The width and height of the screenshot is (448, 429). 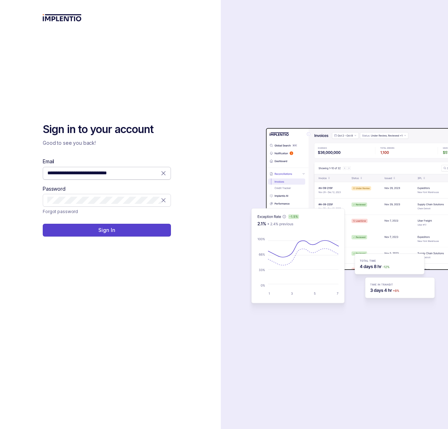 What do you see at coordinates (60, 212) in the screenshot?
I see `a: Link Forgot password` at bounding box center [60, 212].